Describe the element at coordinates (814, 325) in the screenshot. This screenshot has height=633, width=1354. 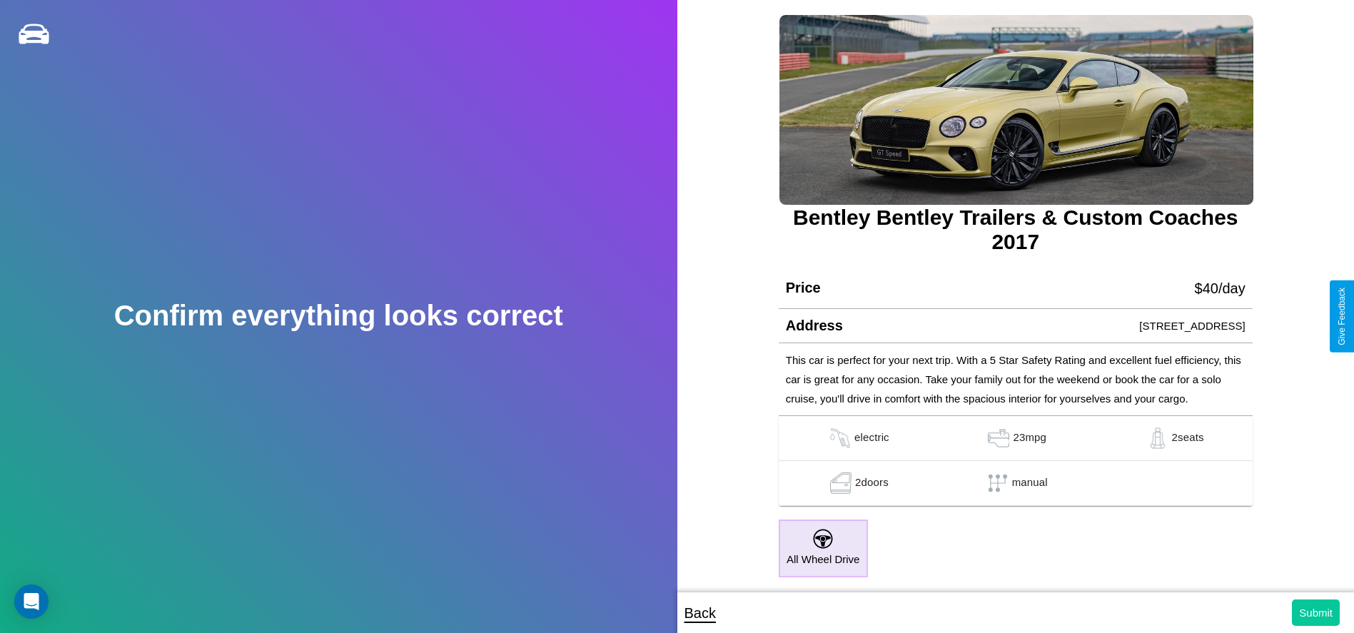
I see `h4: Address` at that location.